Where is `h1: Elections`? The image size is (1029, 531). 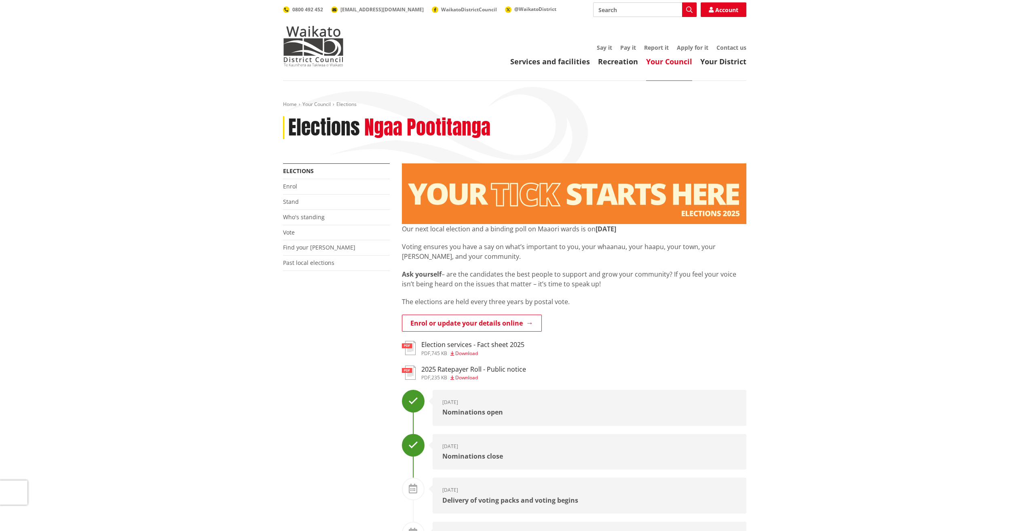
h1: Elections is located at coordinates (324, 128).